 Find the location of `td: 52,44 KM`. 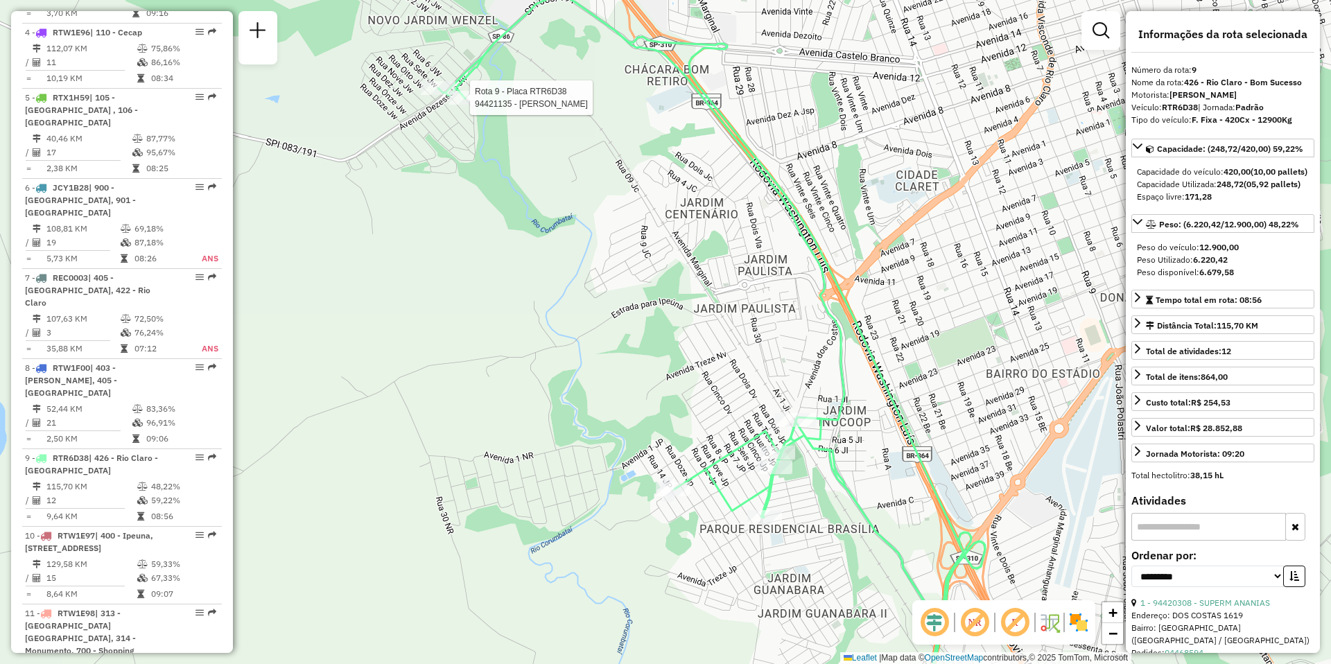

td: 52,44 KM is located at coordinates (89, 409).